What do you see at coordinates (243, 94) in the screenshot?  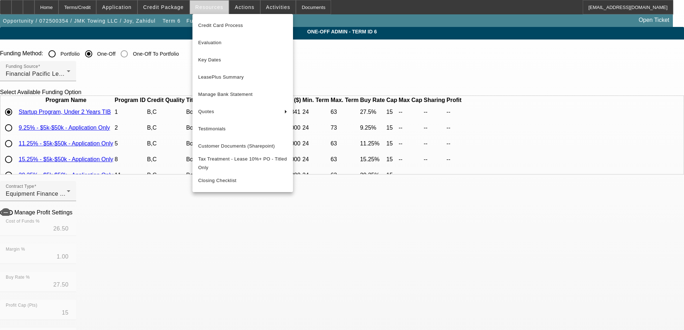 I see `span: Manage Bank Statement` at bounding box center [243, 94].